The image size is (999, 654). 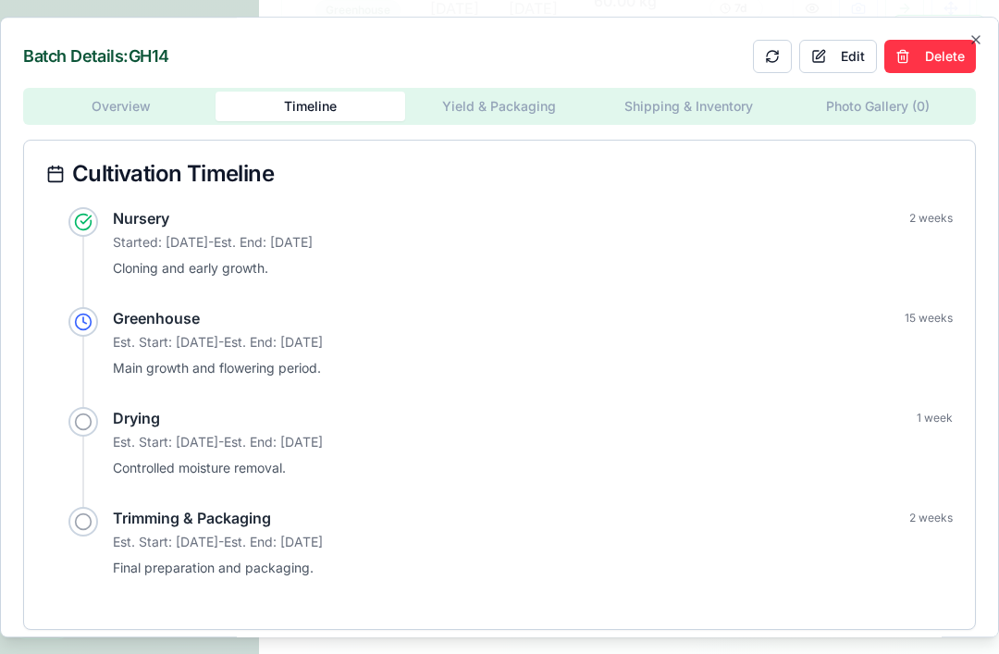 What do you see at coordinates (156, 318) in the screenshot?
I see `h4: Greenhouse` at bounding box center [156, 318].